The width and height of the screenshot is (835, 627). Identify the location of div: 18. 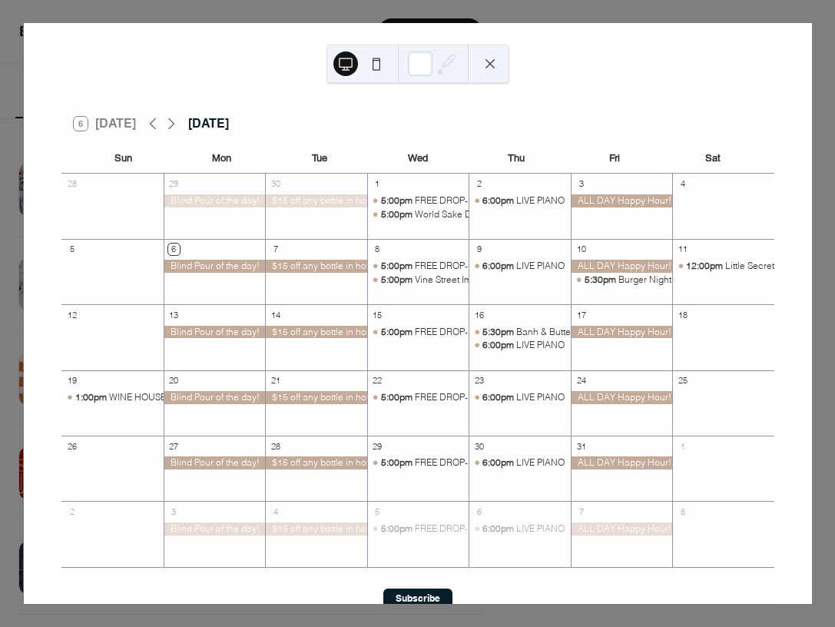
(682, 314).